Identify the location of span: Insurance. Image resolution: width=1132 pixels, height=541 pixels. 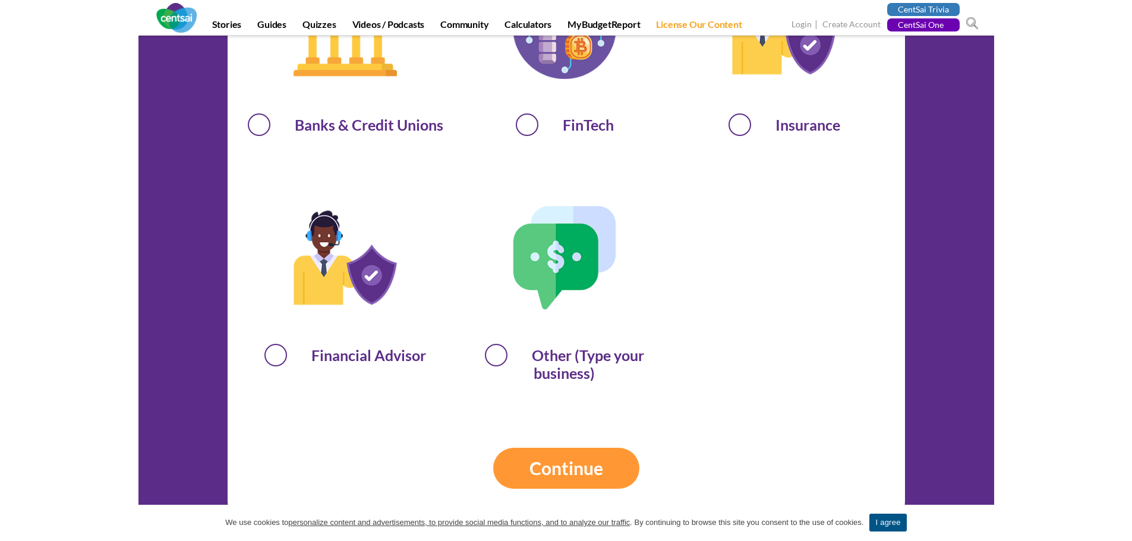
(784, 123).